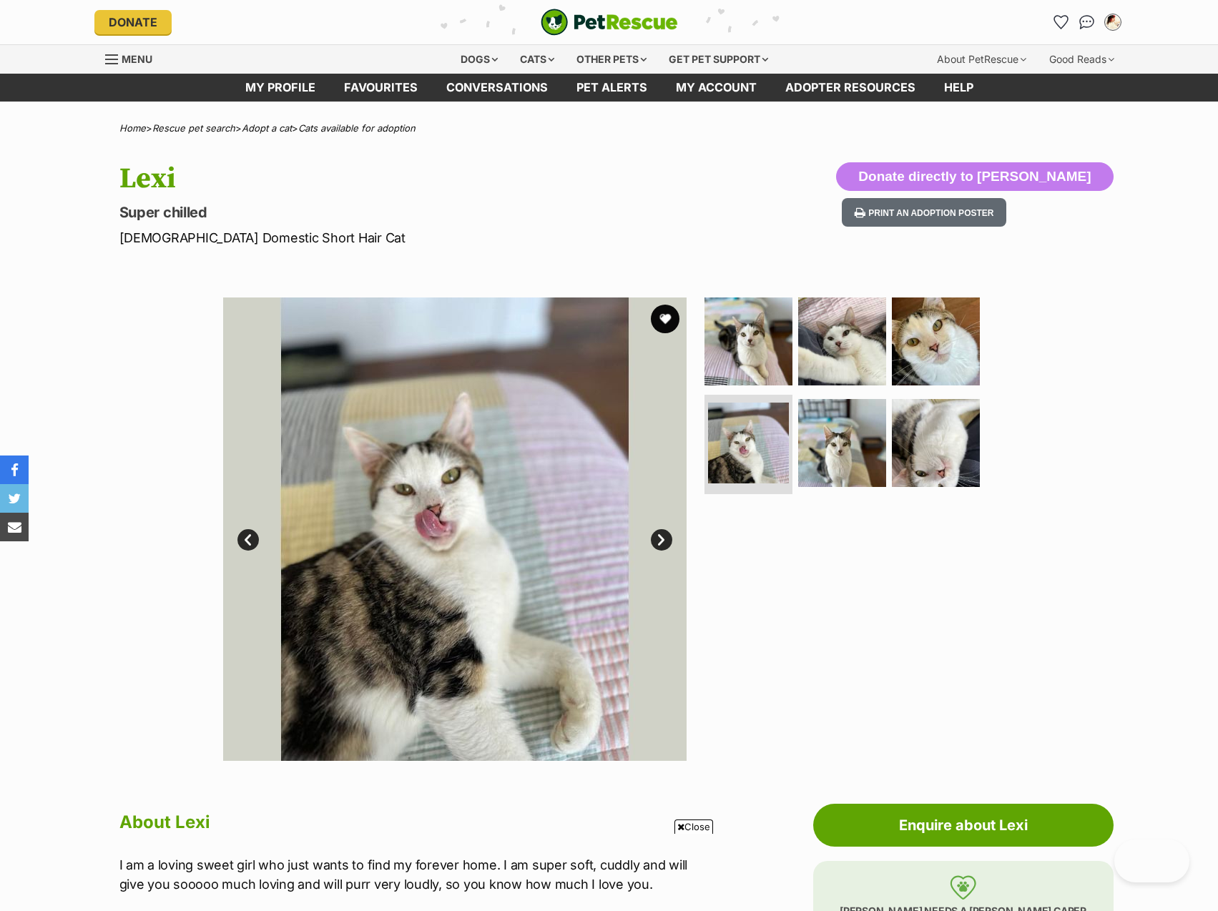  I want to click on a: Menu, so click(134, 58).